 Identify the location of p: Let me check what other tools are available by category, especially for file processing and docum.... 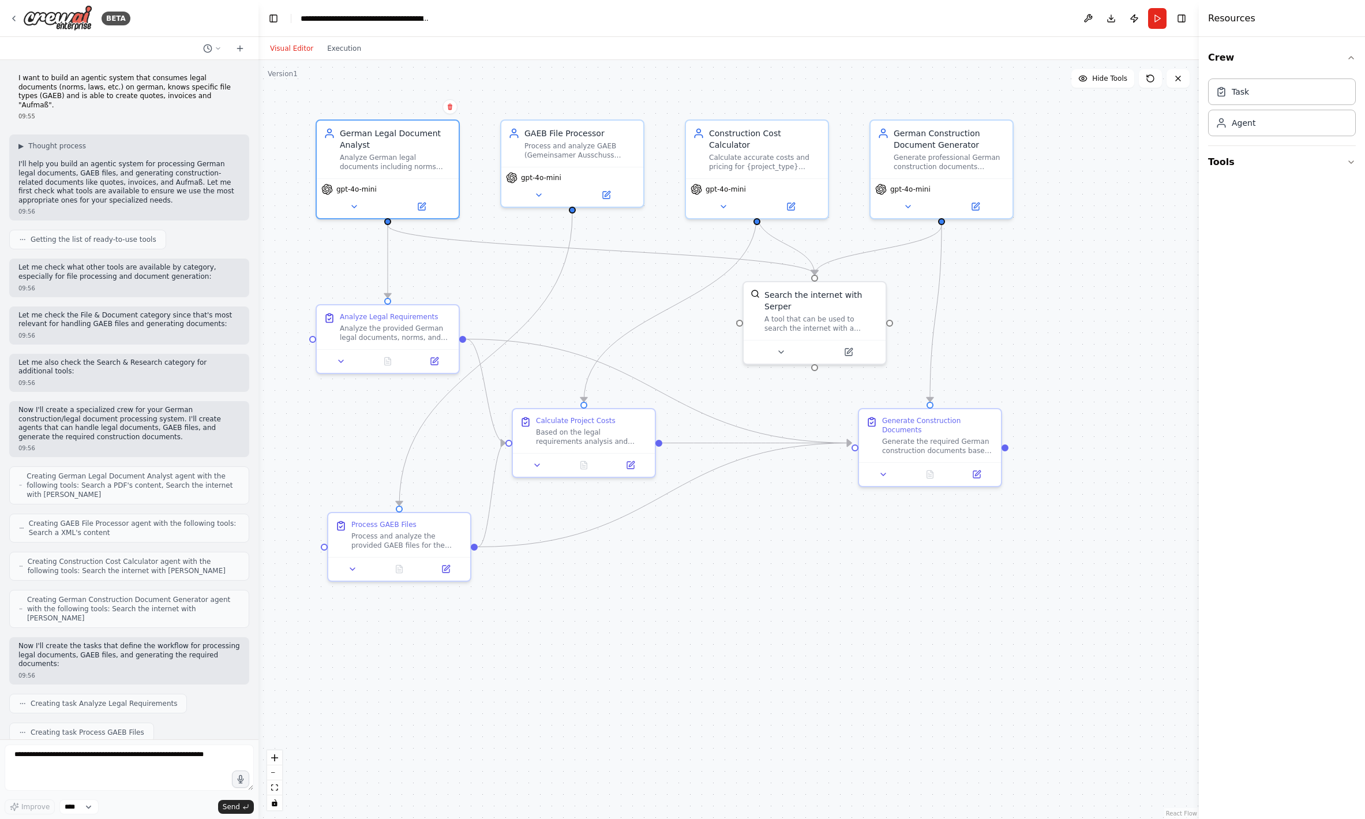
(129, 272).